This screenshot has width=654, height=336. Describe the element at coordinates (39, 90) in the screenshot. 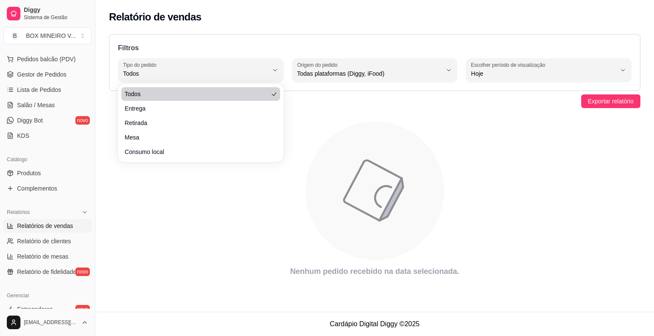

I see `span: Lista de Pedidos` at that location.